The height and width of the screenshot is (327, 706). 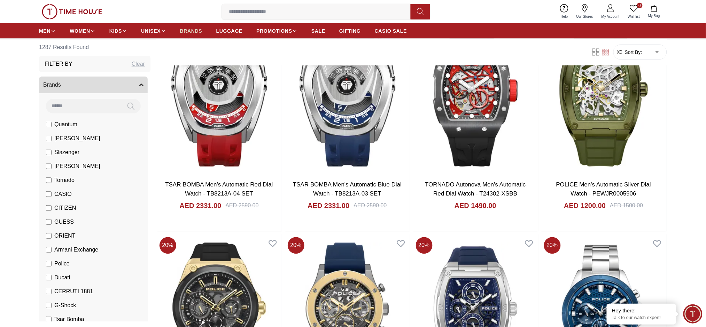 I want to click on span: CITIZEN, so click(x=65, y=208).